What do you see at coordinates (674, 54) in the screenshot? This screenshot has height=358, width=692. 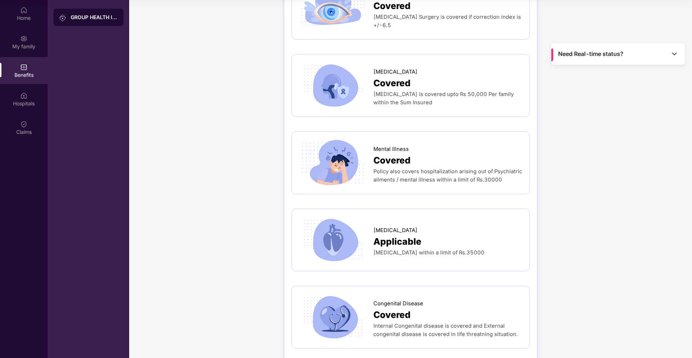 I see `img: Toggle Icon` at bounding box center [674, 54].